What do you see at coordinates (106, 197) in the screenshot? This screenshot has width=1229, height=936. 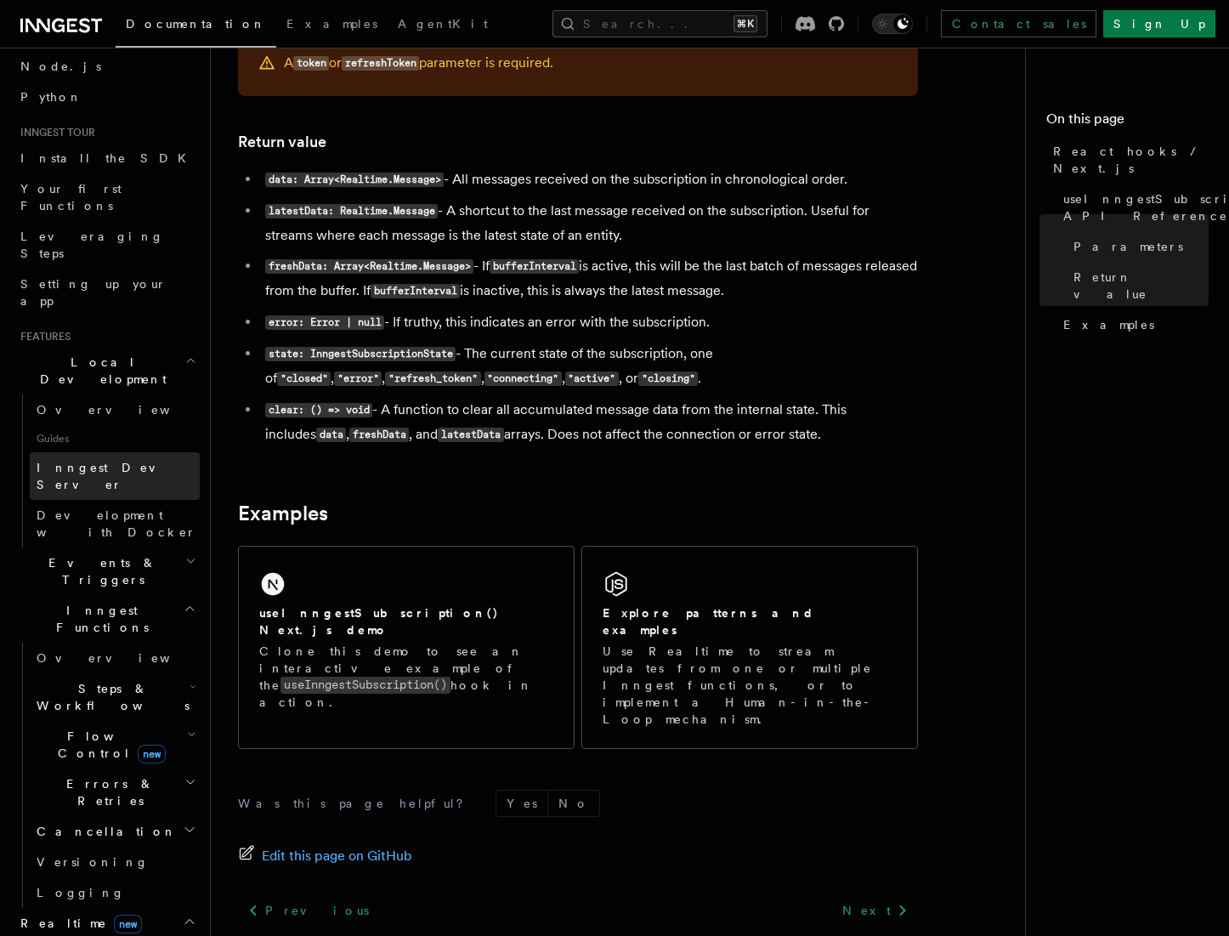 I see `a: Your first Functions` at bounding box center [106, 197].